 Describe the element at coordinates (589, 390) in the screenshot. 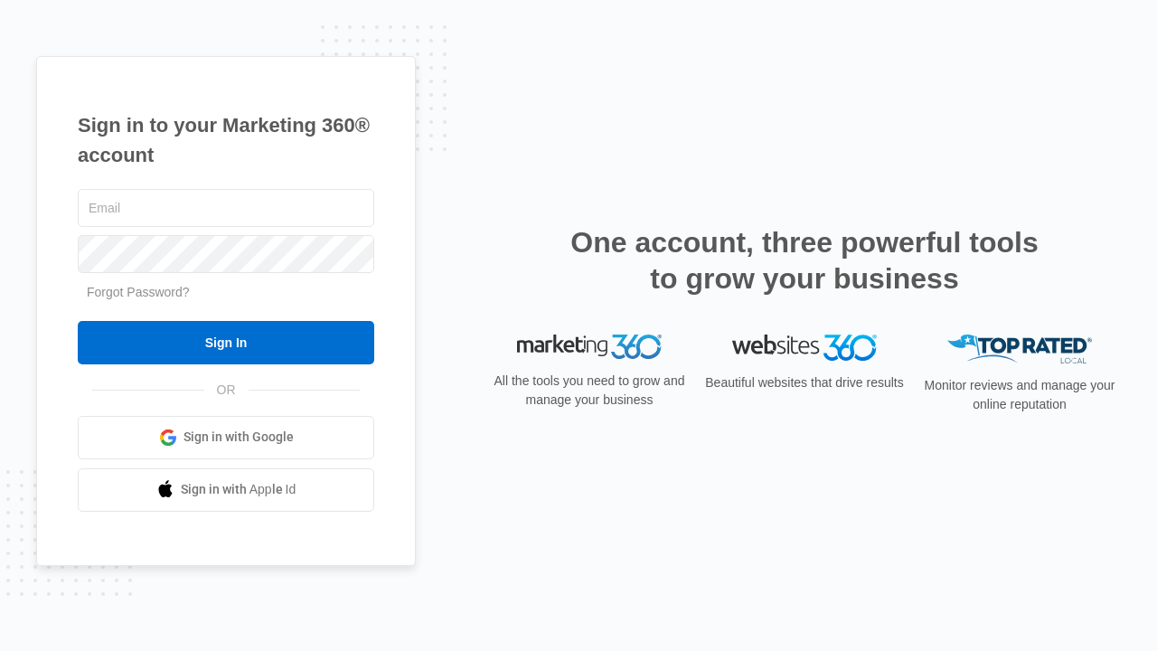

I see `p: All the tools you need to grow and manage your business` at that location.